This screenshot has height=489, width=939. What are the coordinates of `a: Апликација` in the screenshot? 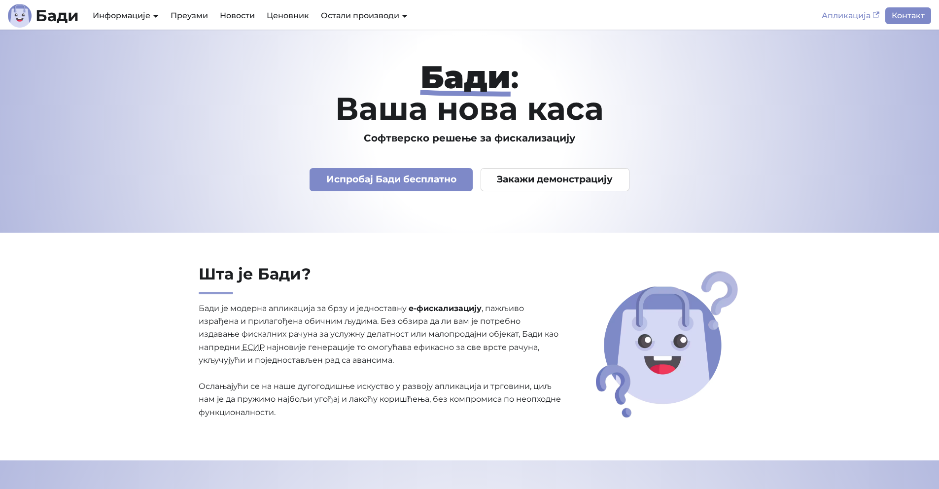 It's located at (850, 16).